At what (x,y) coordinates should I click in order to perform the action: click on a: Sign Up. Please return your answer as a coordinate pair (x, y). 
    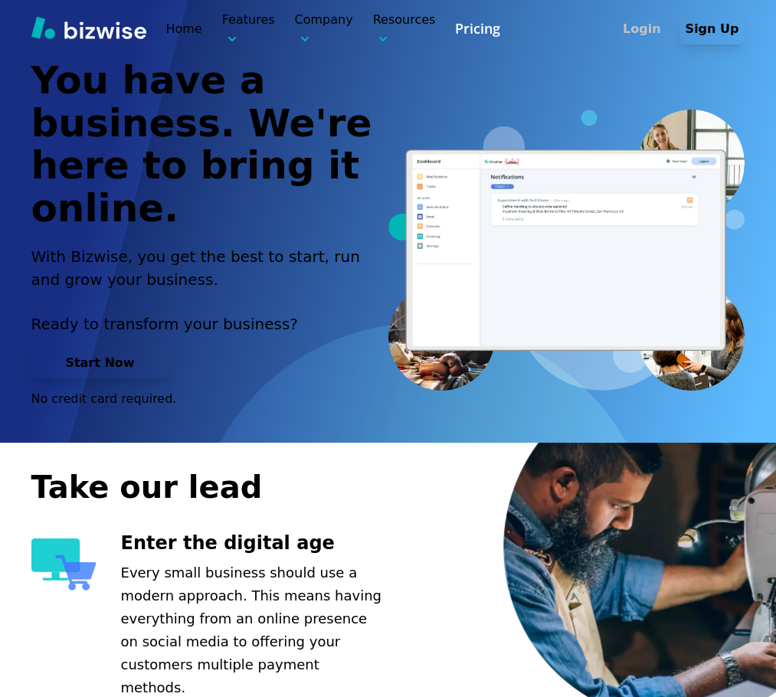
    Looking at the image, I should click on (712, 28).